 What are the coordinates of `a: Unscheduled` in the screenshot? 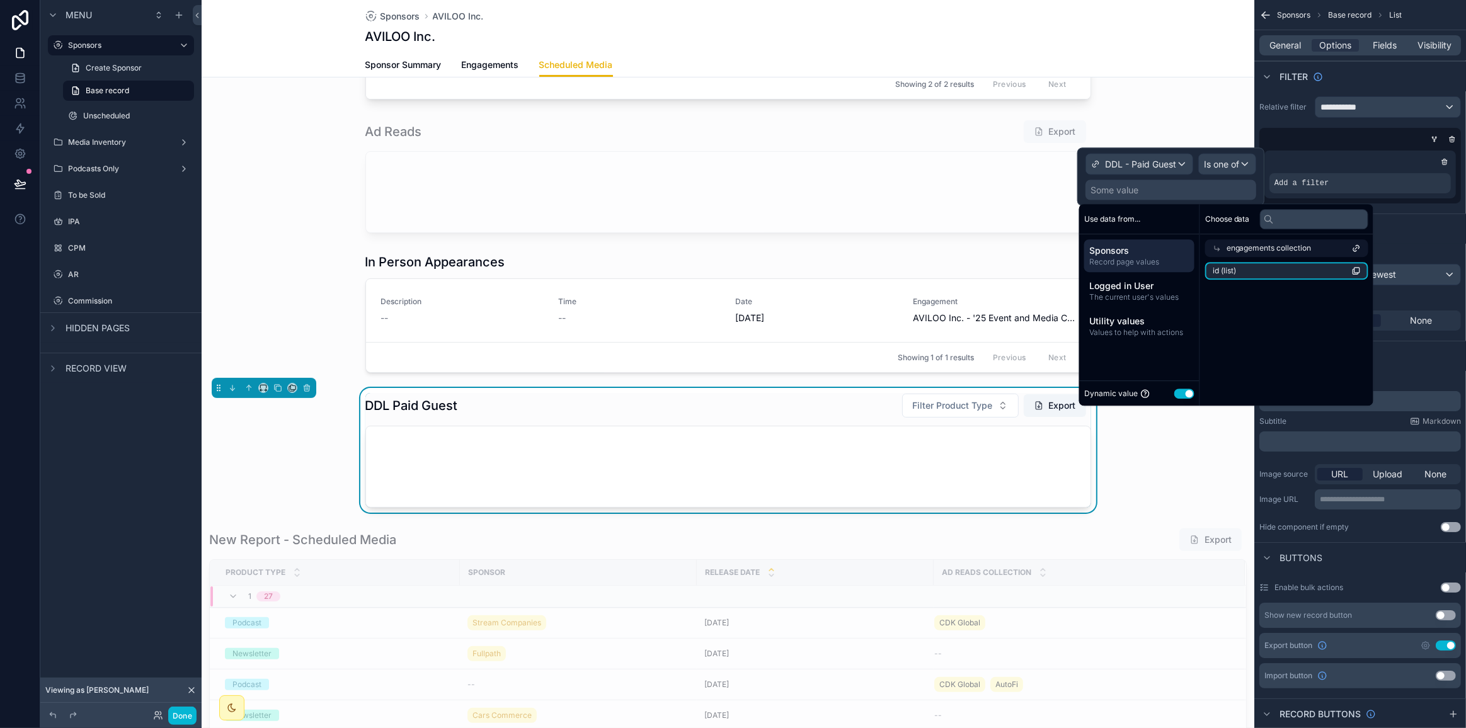 It's located at (129, 116).